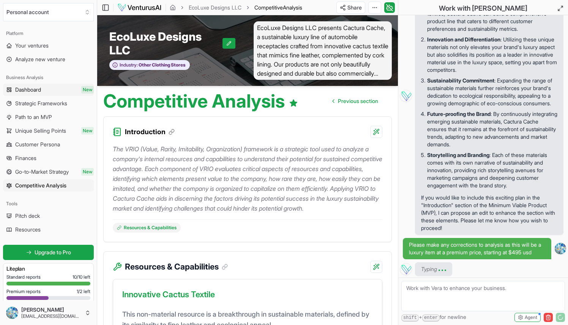  Describe the element at coordinates (531, 317) in the screenshot. I see `span: Agent` at that location.